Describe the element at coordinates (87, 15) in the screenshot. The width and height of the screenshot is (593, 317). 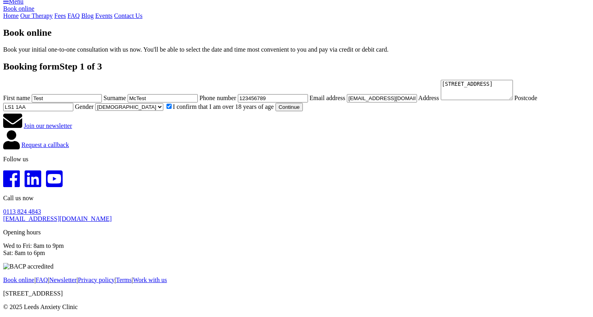
I see `a: Blog` at that location.